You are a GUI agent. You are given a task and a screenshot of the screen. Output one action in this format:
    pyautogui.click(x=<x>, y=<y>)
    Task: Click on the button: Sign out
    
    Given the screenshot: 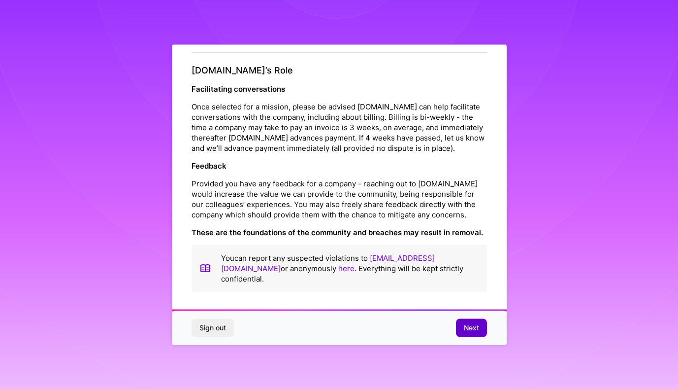 What is the action you would take?
    pyautogui.click(x=213, y=328)
    